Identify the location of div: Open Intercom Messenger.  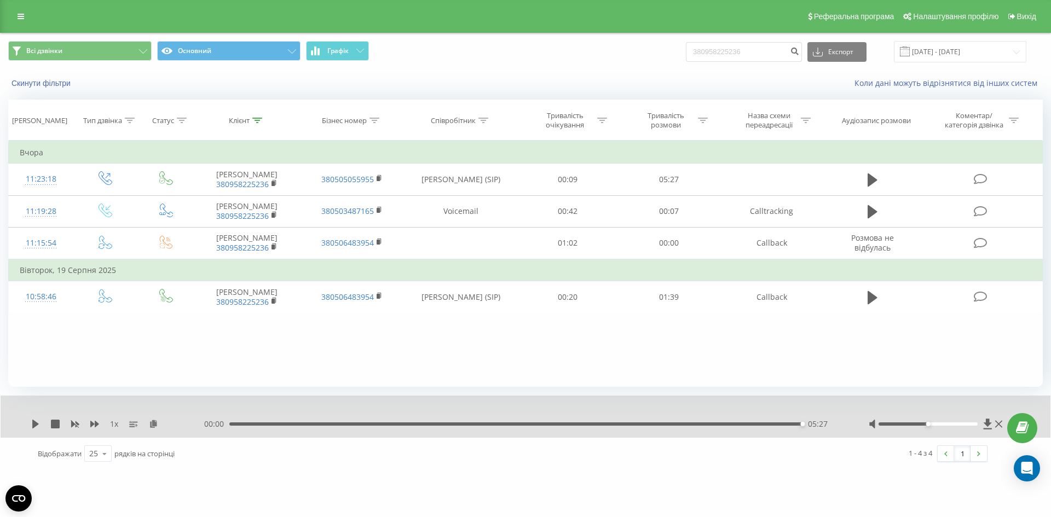
(1027, 469).